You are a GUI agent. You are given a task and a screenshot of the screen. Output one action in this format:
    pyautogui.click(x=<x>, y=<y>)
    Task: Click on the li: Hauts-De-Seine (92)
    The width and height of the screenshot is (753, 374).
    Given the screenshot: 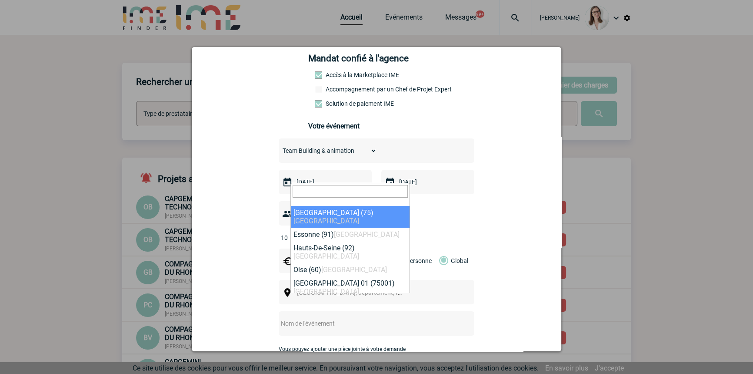 What is the action you would take?
    pyautogui.click(x=350, y=252)
    